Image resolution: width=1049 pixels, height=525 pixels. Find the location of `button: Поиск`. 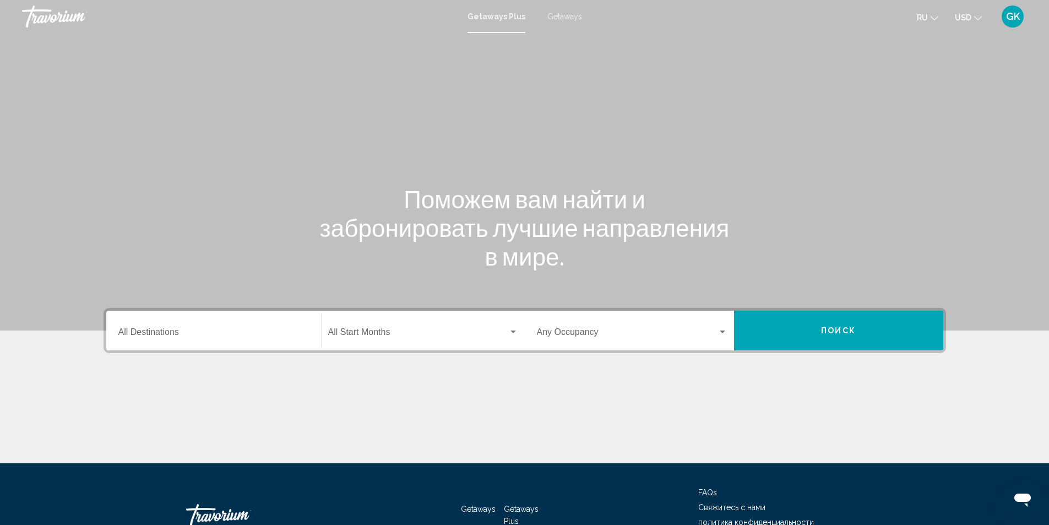

button: Поиск is located at coordinates (839, 330).